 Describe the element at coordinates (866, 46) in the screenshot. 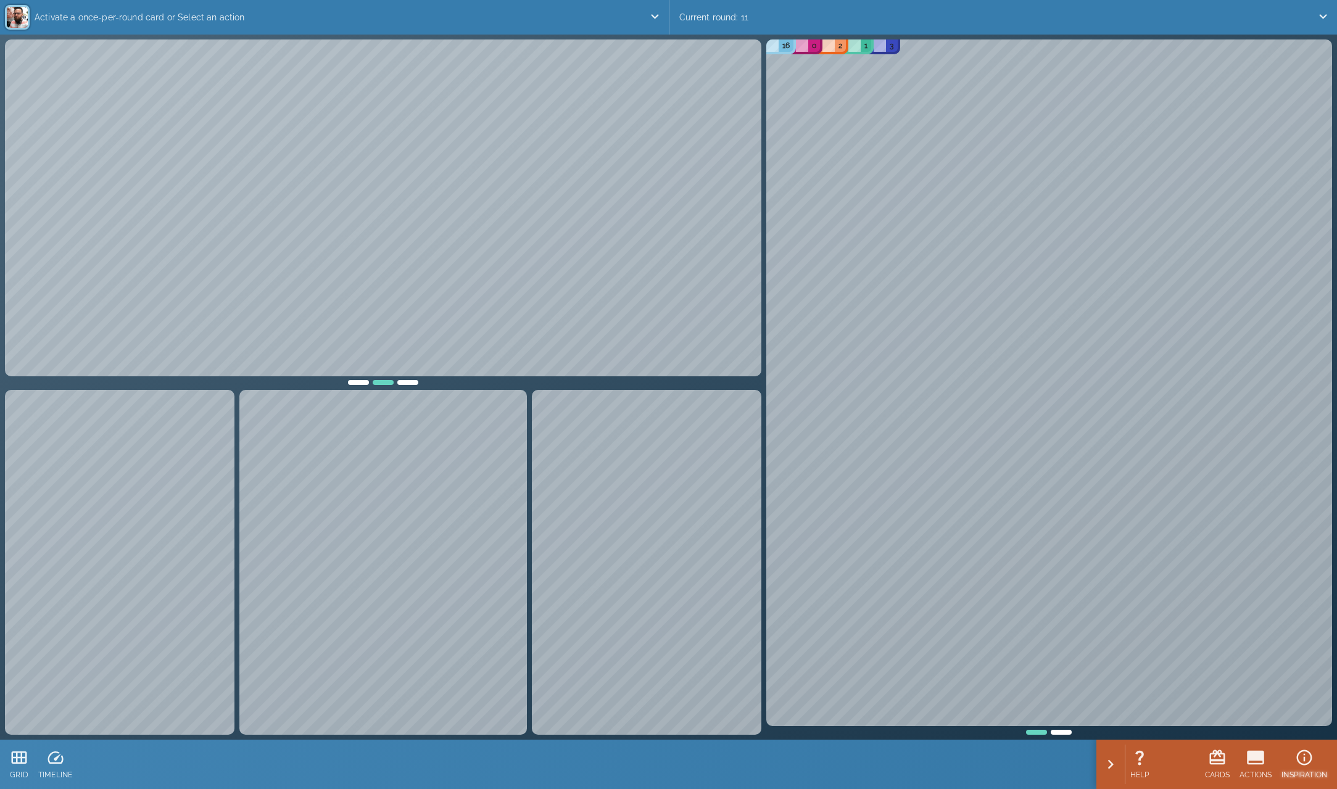

I see `p: 1` at that location.